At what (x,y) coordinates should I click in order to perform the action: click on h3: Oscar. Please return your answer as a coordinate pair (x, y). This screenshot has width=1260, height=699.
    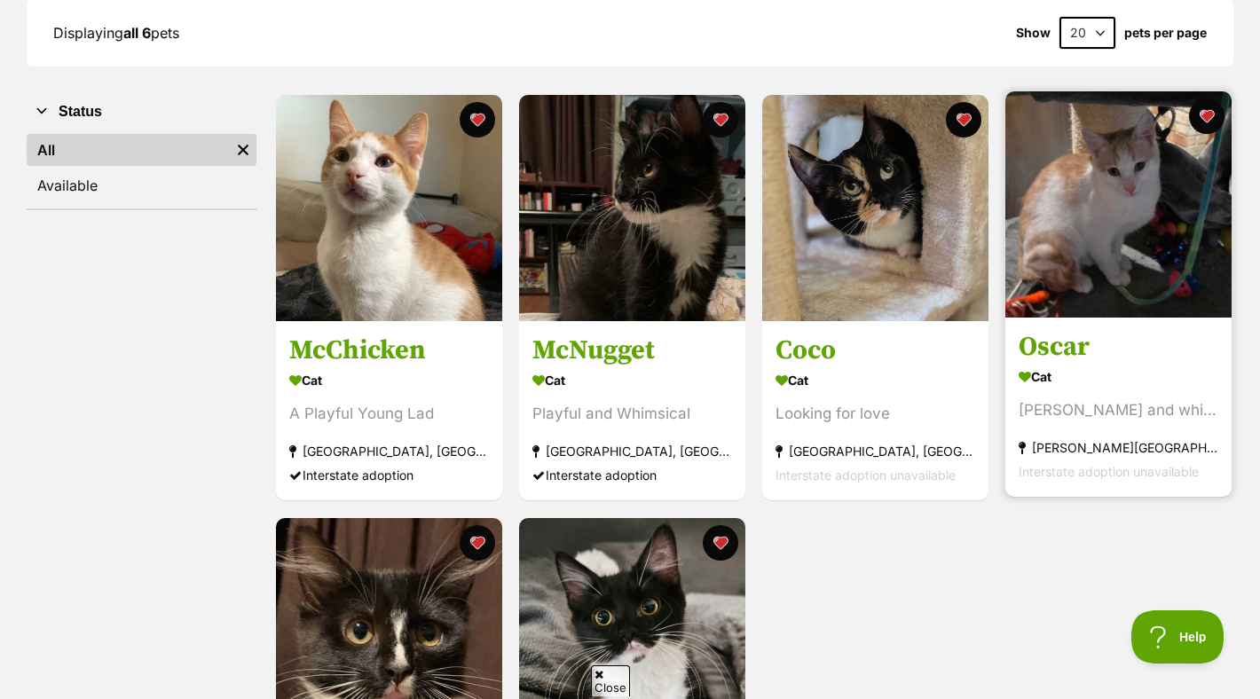
    Looking at the image, I should click on (1118, 348).